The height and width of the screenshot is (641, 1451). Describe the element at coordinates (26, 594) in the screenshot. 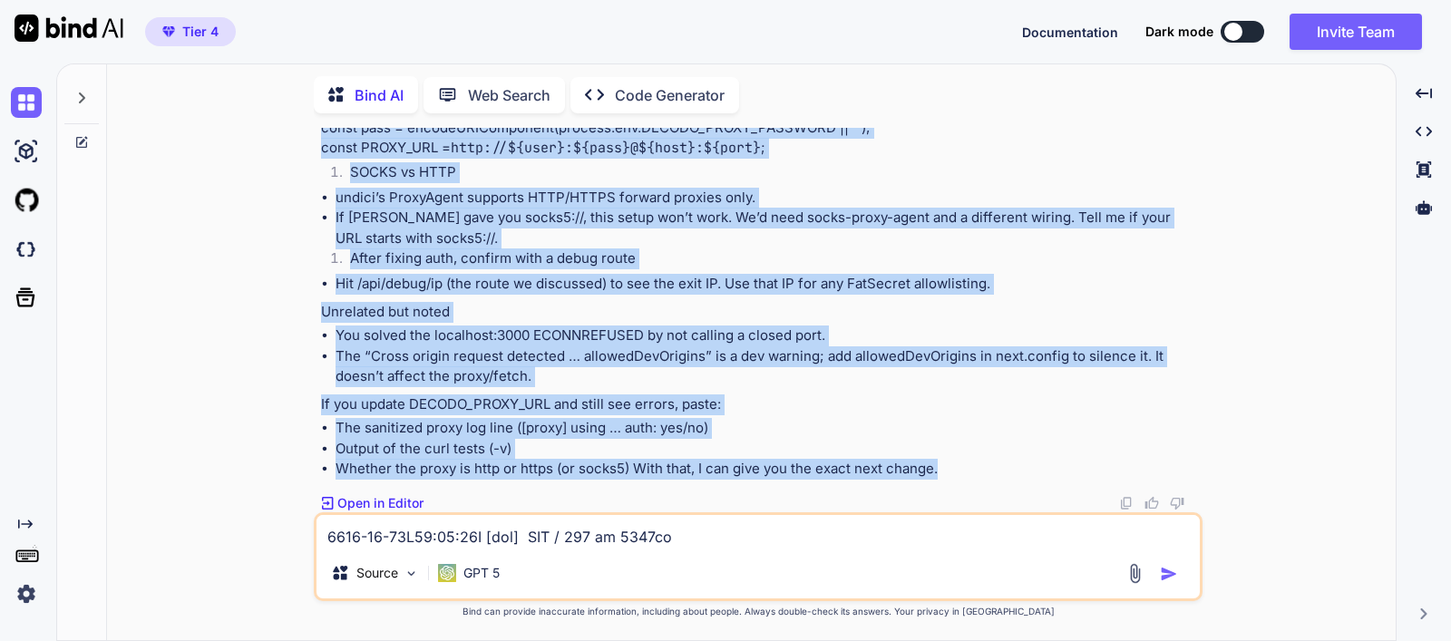

I see `img: settings` at that location.